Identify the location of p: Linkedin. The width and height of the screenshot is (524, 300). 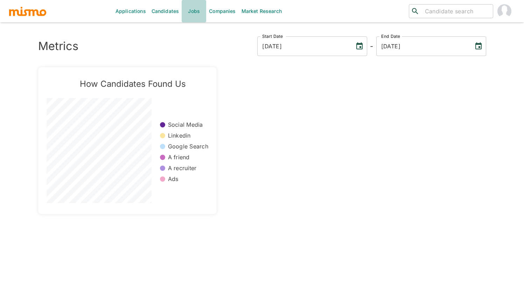
(179, 136).